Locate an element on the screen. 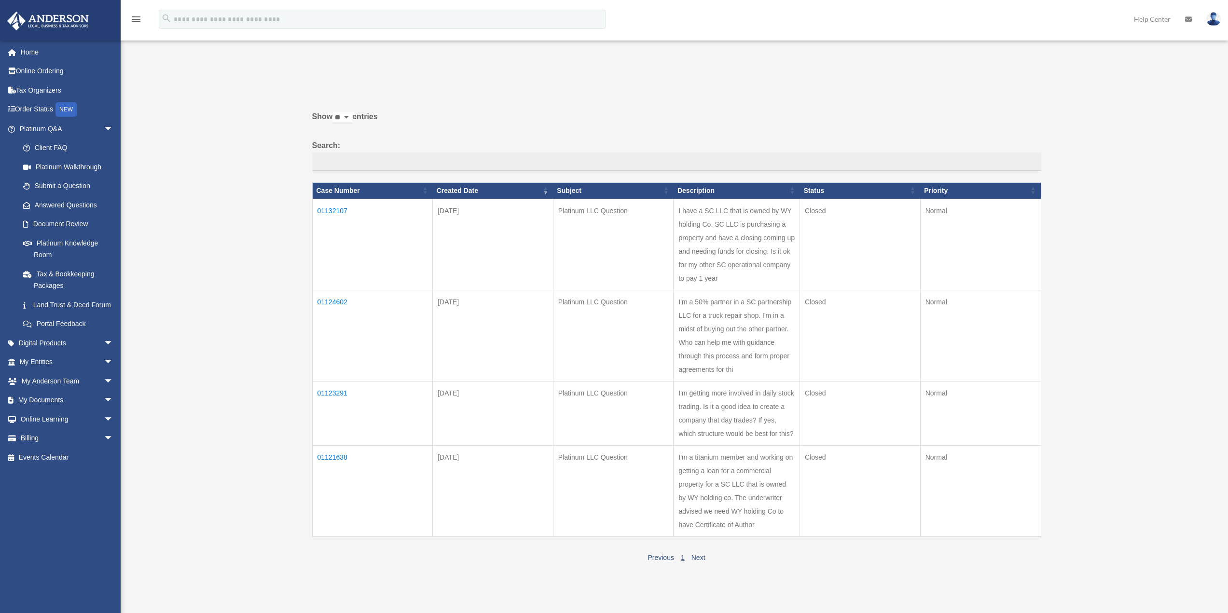  td: 01121638 is located at coordinates (373, 491).